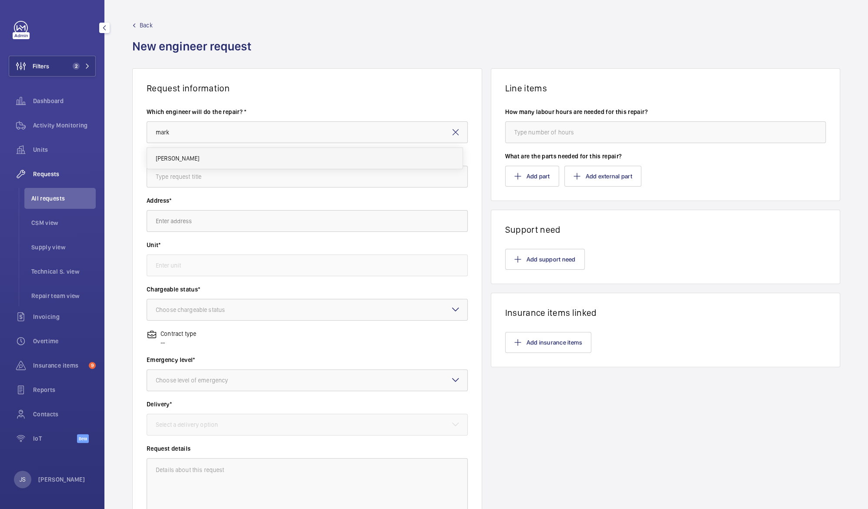  Describe the element at coordinates (603, 176) in the screenshot. I see `button: Add external part` at that location.